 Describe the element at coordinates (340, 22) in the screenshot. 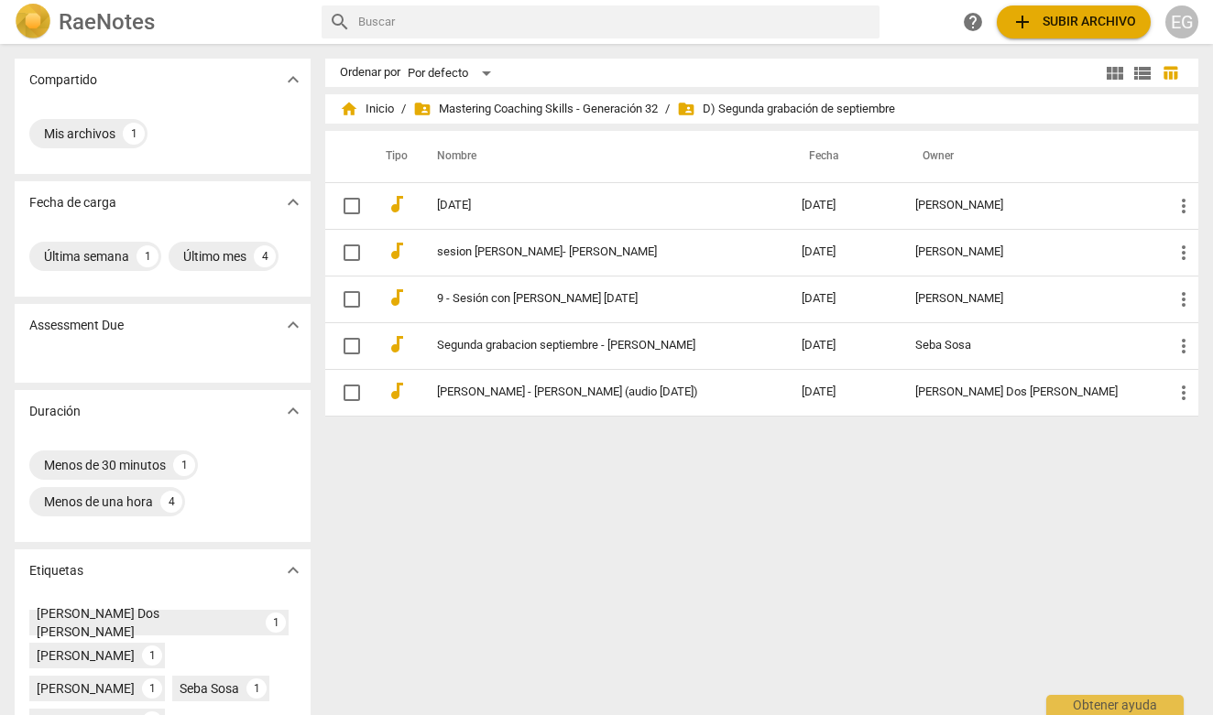

I see `span: search` at that location.